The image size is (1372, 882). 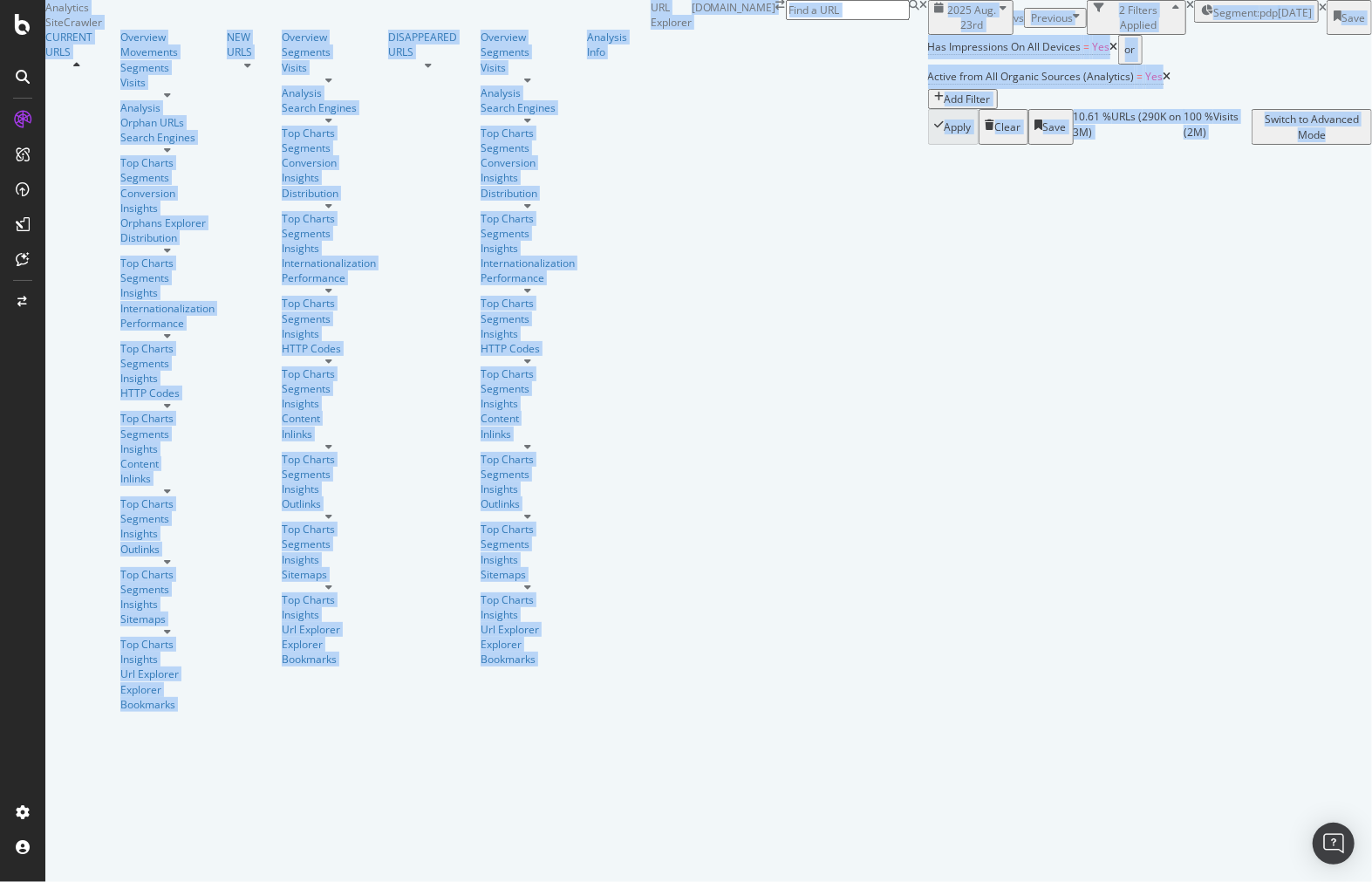 I want to click on div: Save, so click(x=1055, y=127).